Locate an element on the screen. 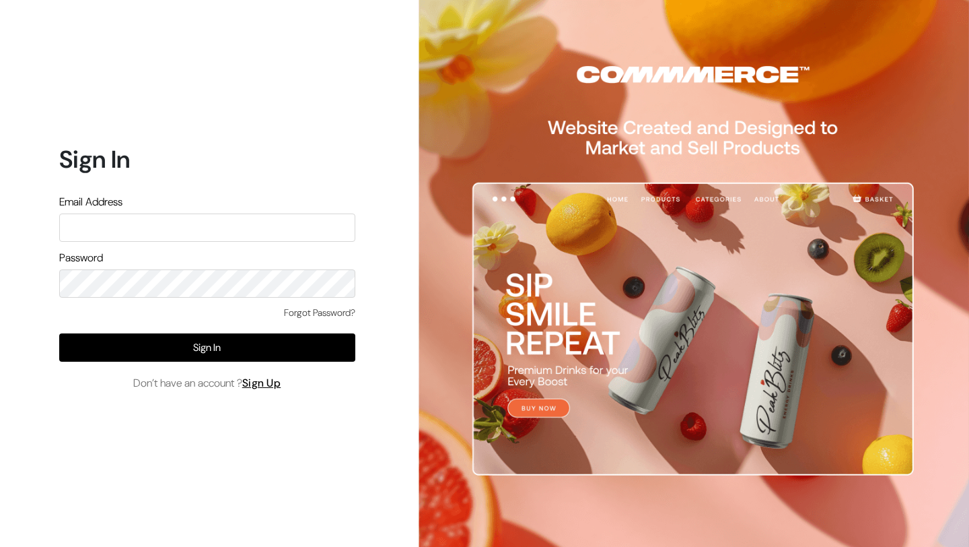 The height and width of the screenshot is (547, 969). label: Password is located at coordinates (81, 258).